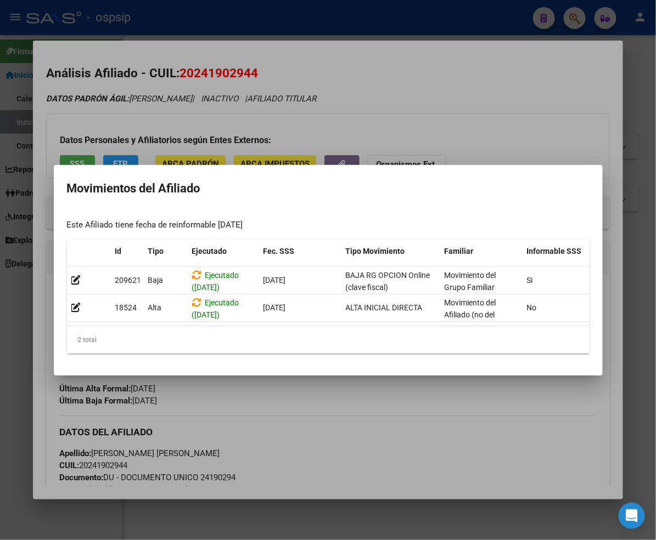 The image size is (656, 540). What do you see at coordinates (532, 308) in the screenshot?
I see `span: No` at bounding box center [532, 308].